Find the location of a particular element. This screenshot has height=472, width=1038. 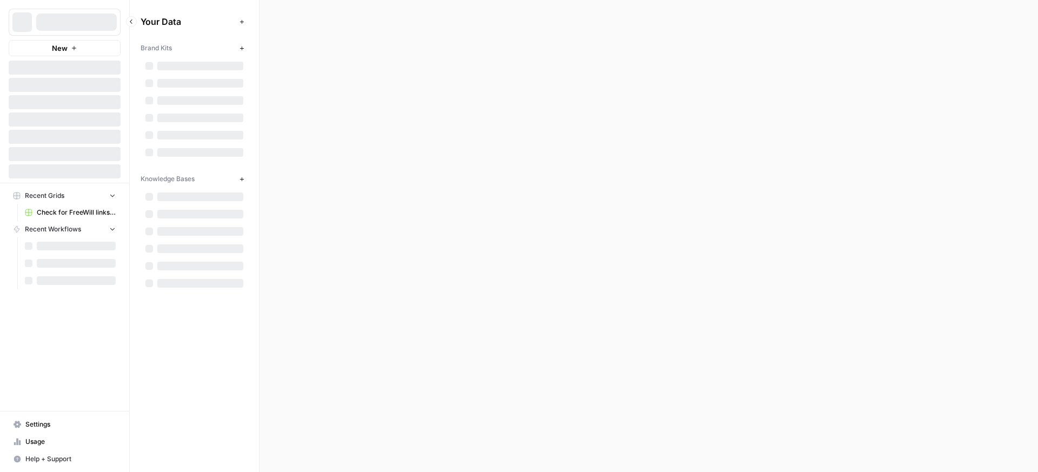

span: Usage is located at coordinates (70, 442).